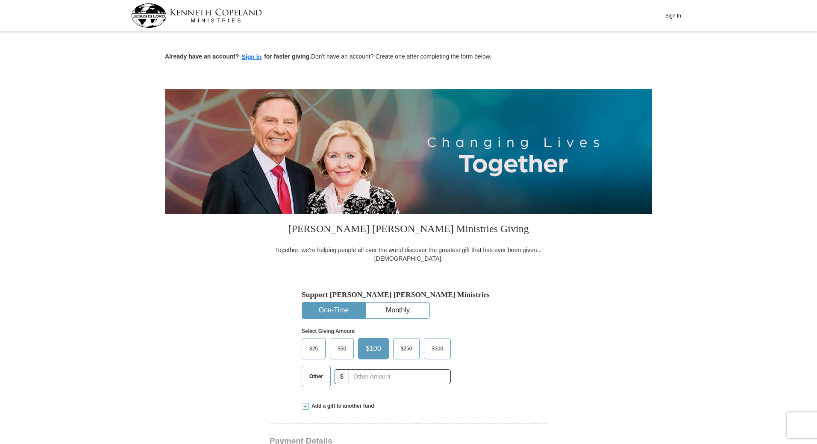 The height and width of the screenshot is (444, 817). I want to click on span: $50, so click(342, 349).